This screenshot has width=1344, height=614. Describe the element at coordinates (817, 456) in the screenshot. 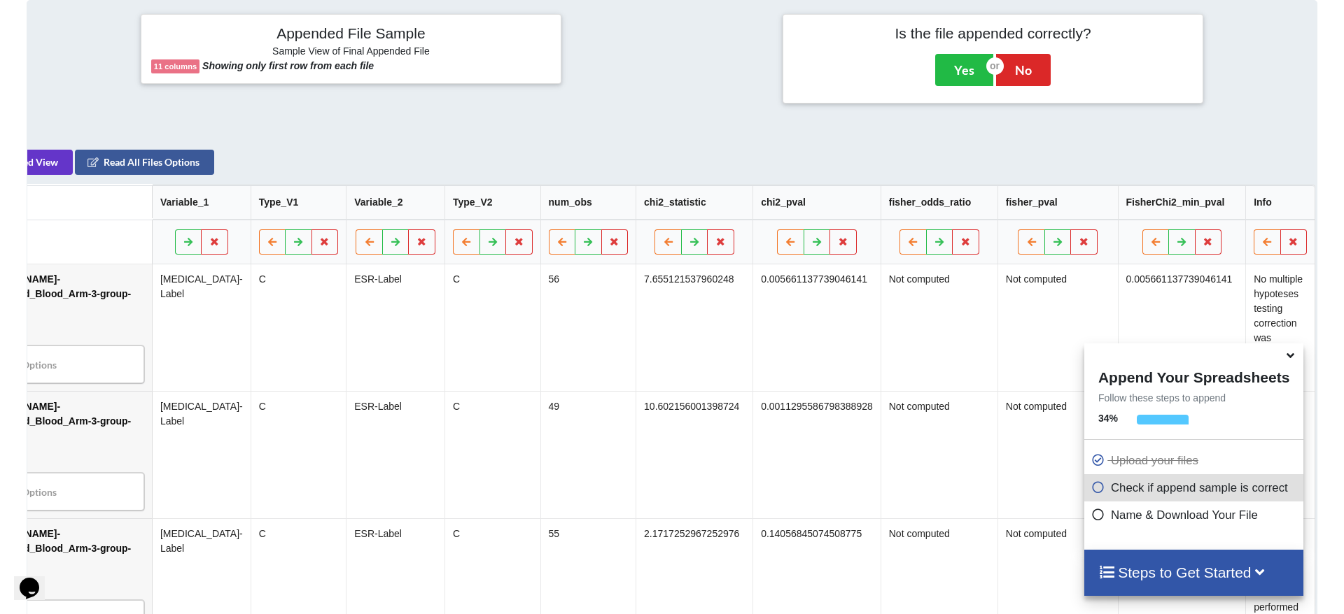

I see `td: 0.0011295586798388928` at that location.